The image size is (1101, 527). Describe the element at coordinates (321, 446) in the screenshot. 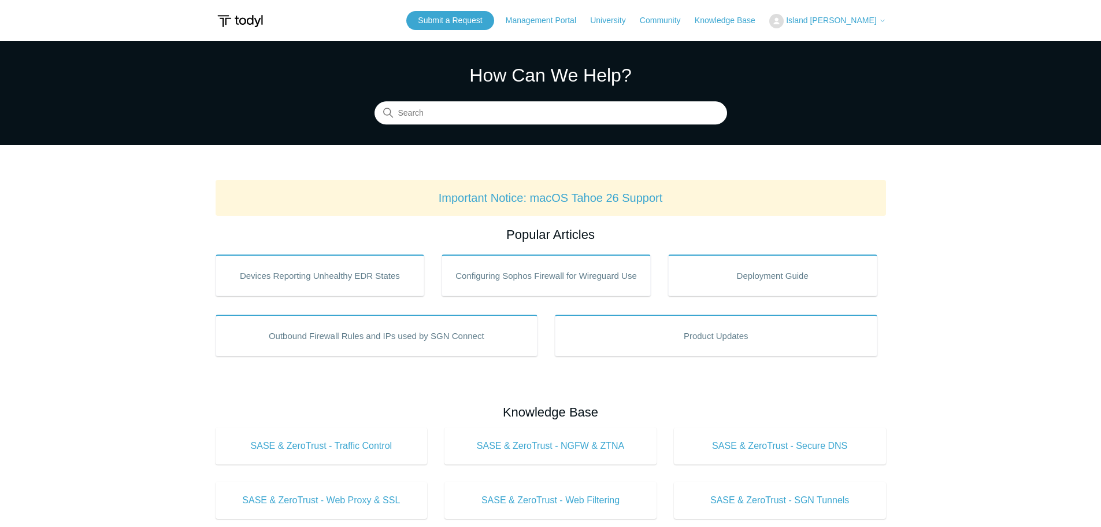

I see `a: SASE & ZeroTrust - Traffic Control` at that location.